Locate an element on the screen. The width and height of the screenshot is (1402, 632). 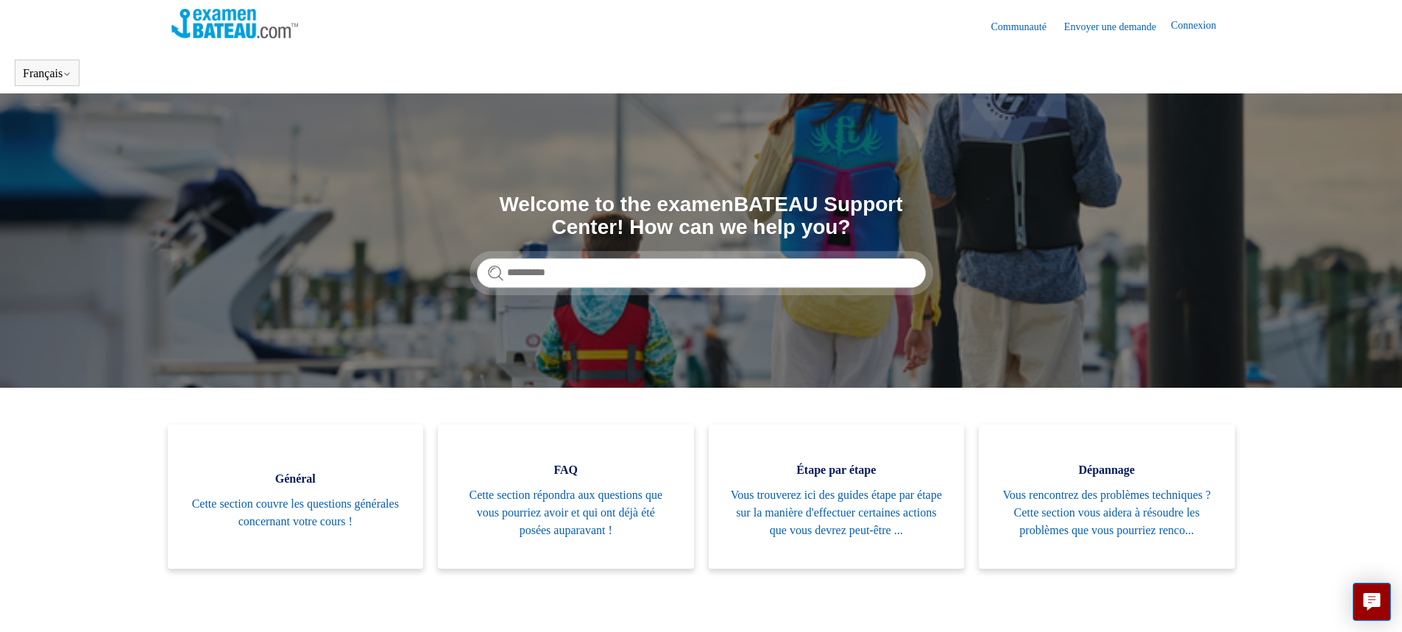
span: Général is located at coordinates (296, 479).